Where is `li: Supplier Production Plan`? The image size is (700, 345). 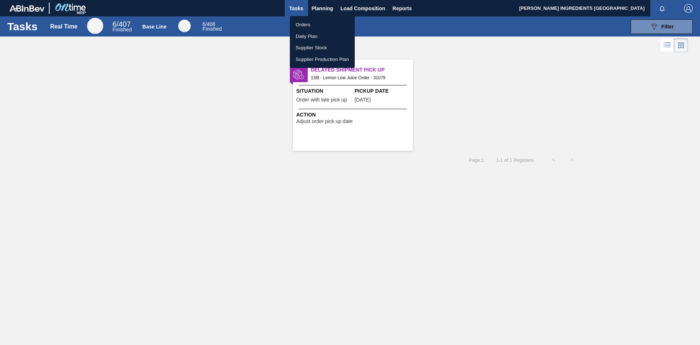
li: Supplier Production Plan is located at coordinates (322, 59).